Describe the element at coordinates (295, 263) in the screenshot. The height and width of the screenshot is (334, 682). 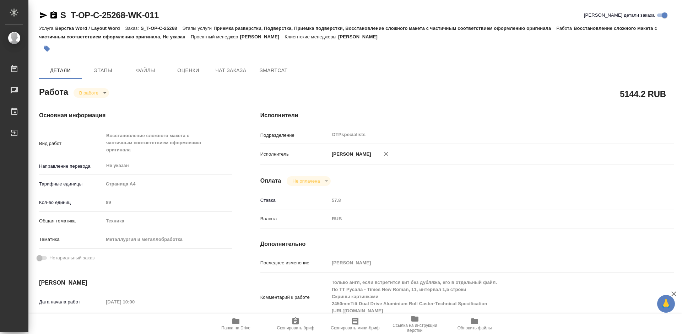
I see `p: Последнее изменение` at that location.